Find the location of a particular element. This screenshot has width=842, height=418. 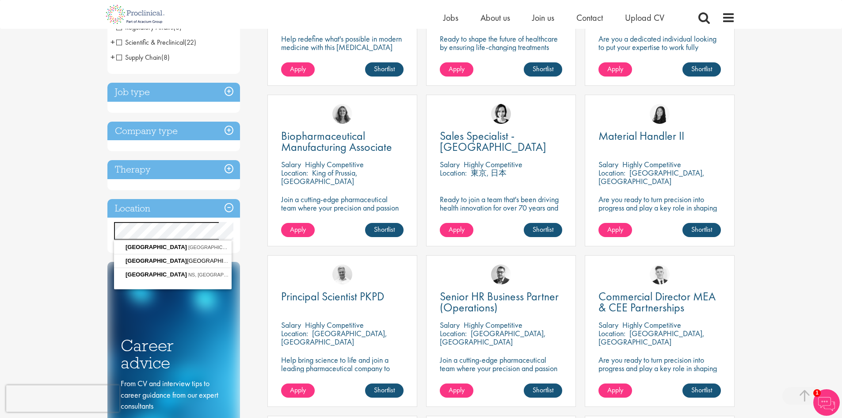

span: Scientific & Preclinical is located at coordinates (156, 42).